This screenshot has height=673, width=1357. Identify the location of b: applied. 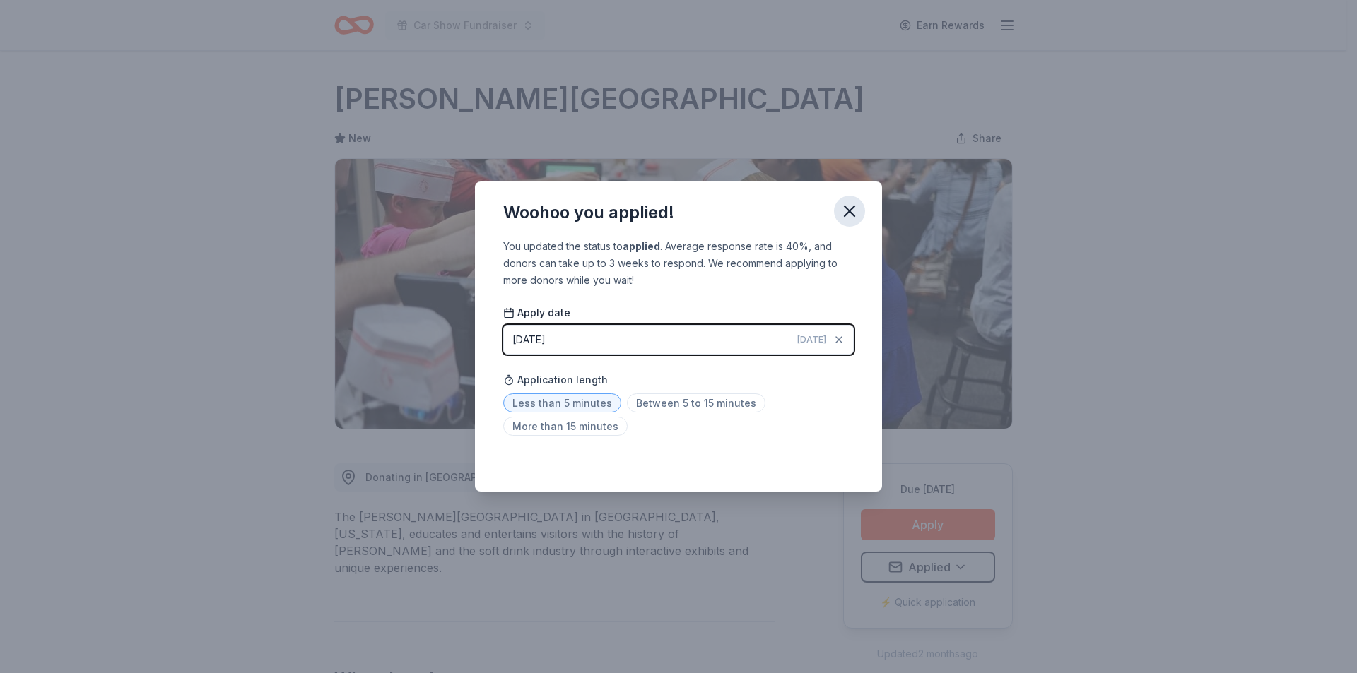
(641, 246).